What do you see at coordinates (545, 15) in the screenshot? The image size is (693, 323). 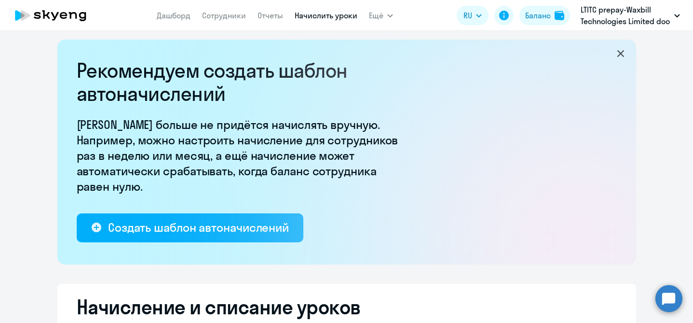 I see `a: Балансbalance` at bounding box center [545, 15].